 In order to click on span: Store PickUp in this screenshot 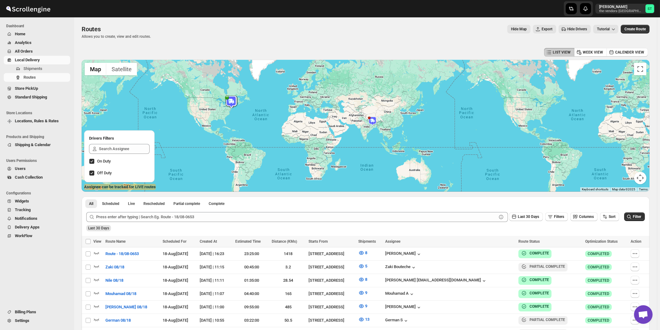, I will do `click(26, 88)`.